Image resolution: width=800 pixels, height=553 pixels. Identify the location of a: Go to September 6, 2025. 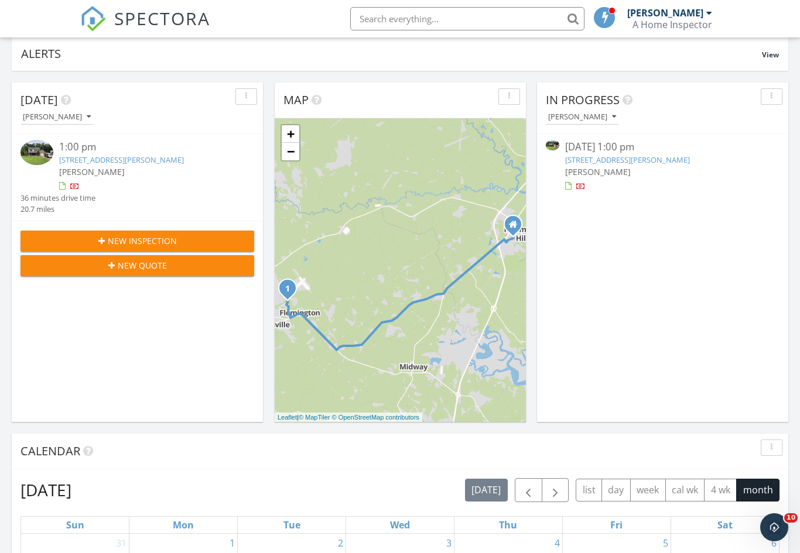
(773, 543).